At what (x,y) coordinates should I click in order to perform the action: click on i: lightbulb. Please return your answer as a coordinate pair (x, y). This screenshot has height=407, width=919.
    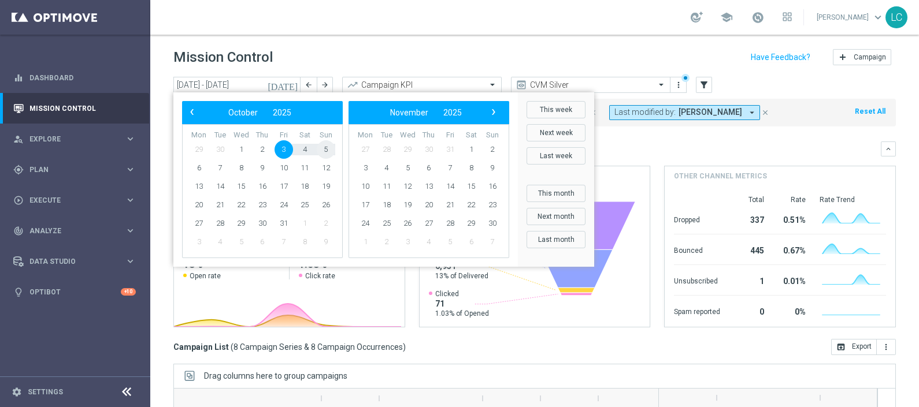
    Looking at the image, I should click on (18, 292).